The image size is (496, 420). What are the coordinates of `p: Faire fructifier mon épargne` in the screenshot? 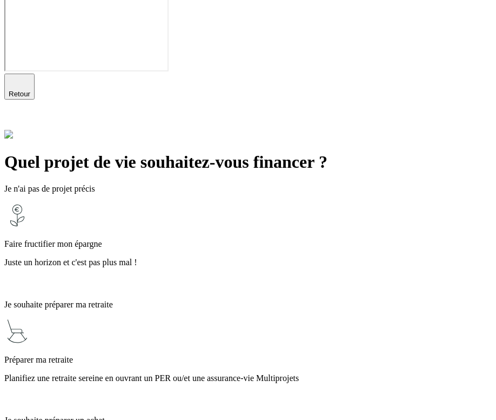 It's located at (248, 244).